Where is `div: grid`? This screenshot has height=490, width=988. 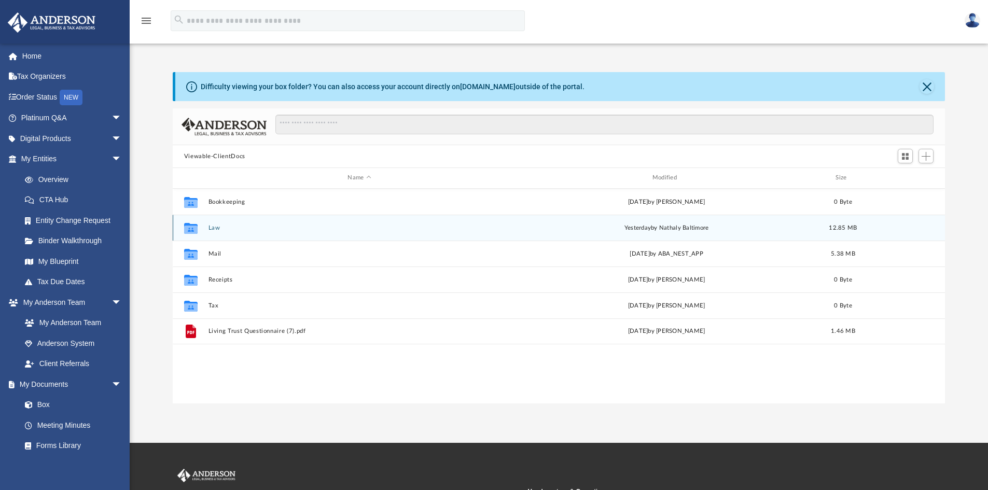
div: grid is located at coordinates (559, 296).